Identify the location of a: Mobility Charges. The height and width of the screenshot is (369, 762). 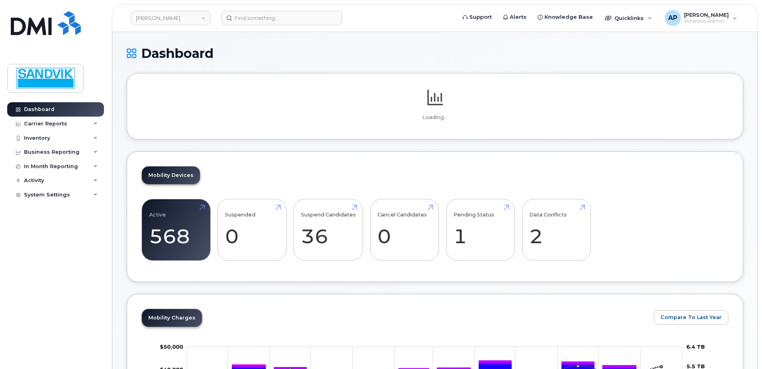
(172, 318).